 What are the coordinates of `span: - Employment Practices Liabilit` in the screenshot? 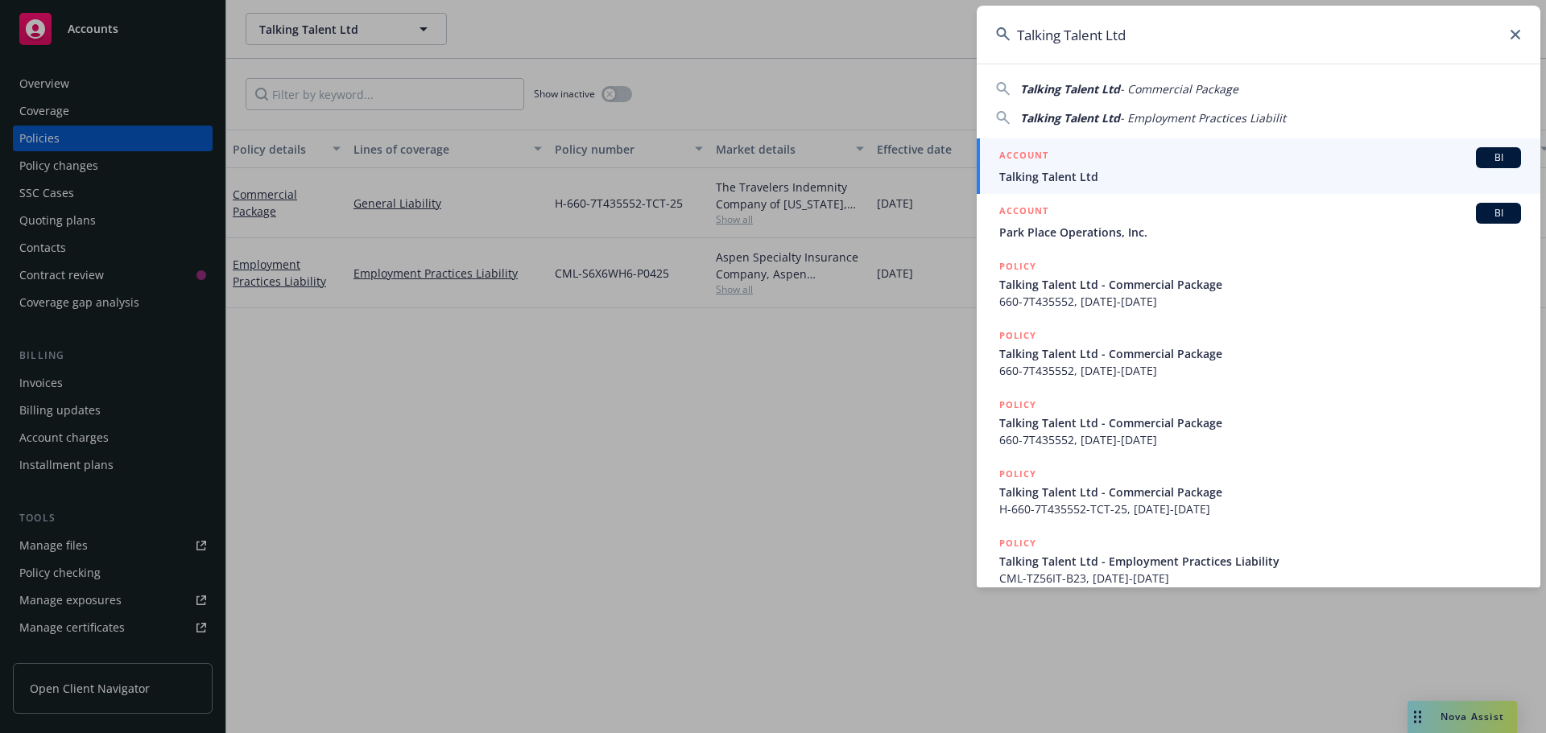 It's located at (1203, 118).